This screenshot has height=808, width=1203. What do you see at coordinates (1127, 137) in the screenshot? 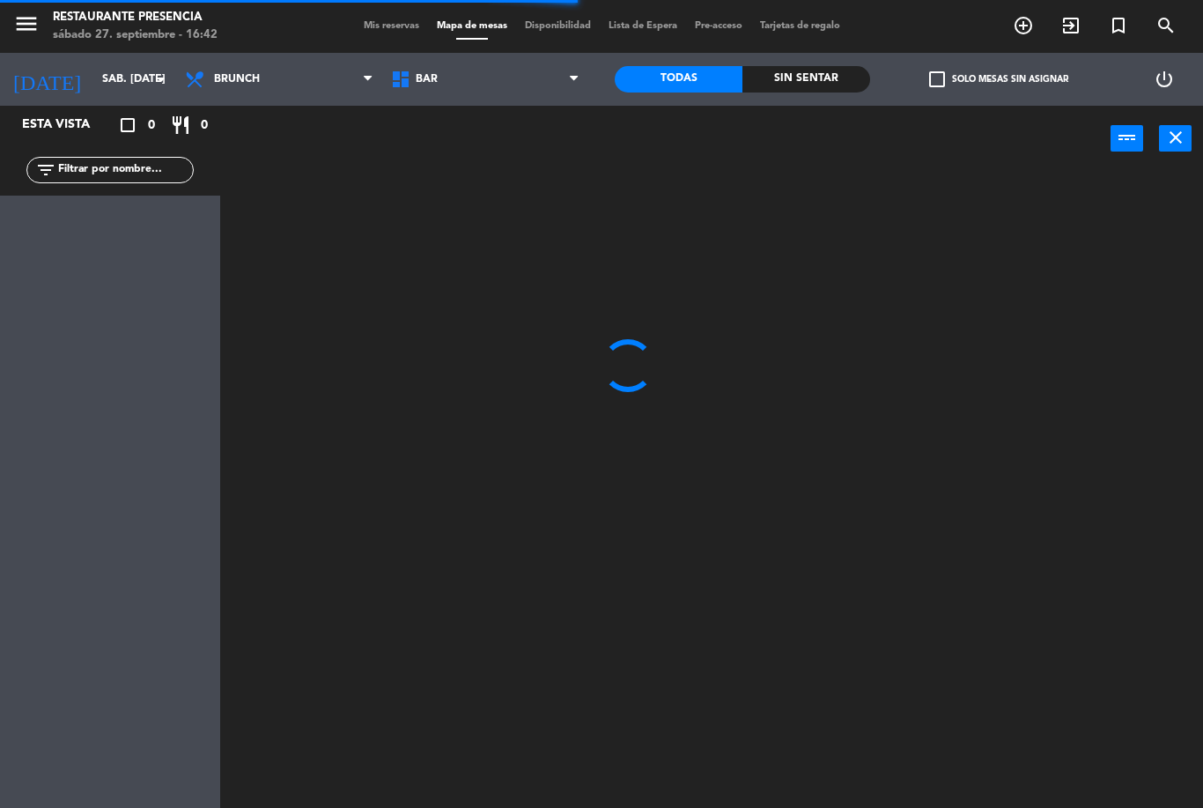
I see `i: power_input` at bounding box center [1127, 137].